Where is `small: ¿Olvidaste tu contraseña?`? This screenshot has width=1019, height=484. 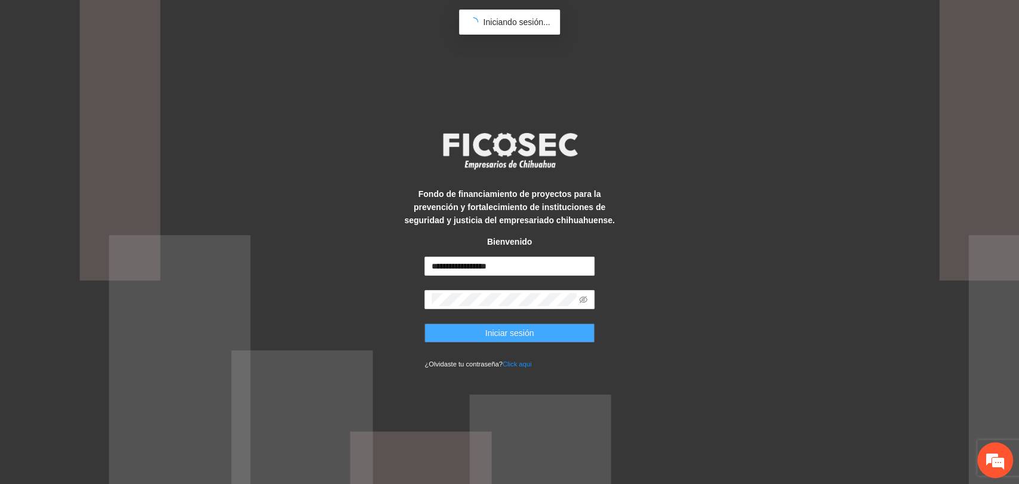 small: ¿Olvidaste tu contraseña? is located at coordinates (478, 364).